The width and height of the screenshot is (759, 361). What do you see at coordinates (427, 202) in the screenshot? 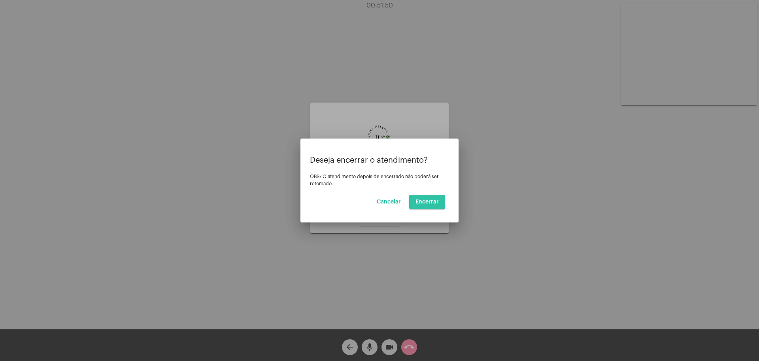
I see `span: Encerrar` at bounding box center [427, 202].